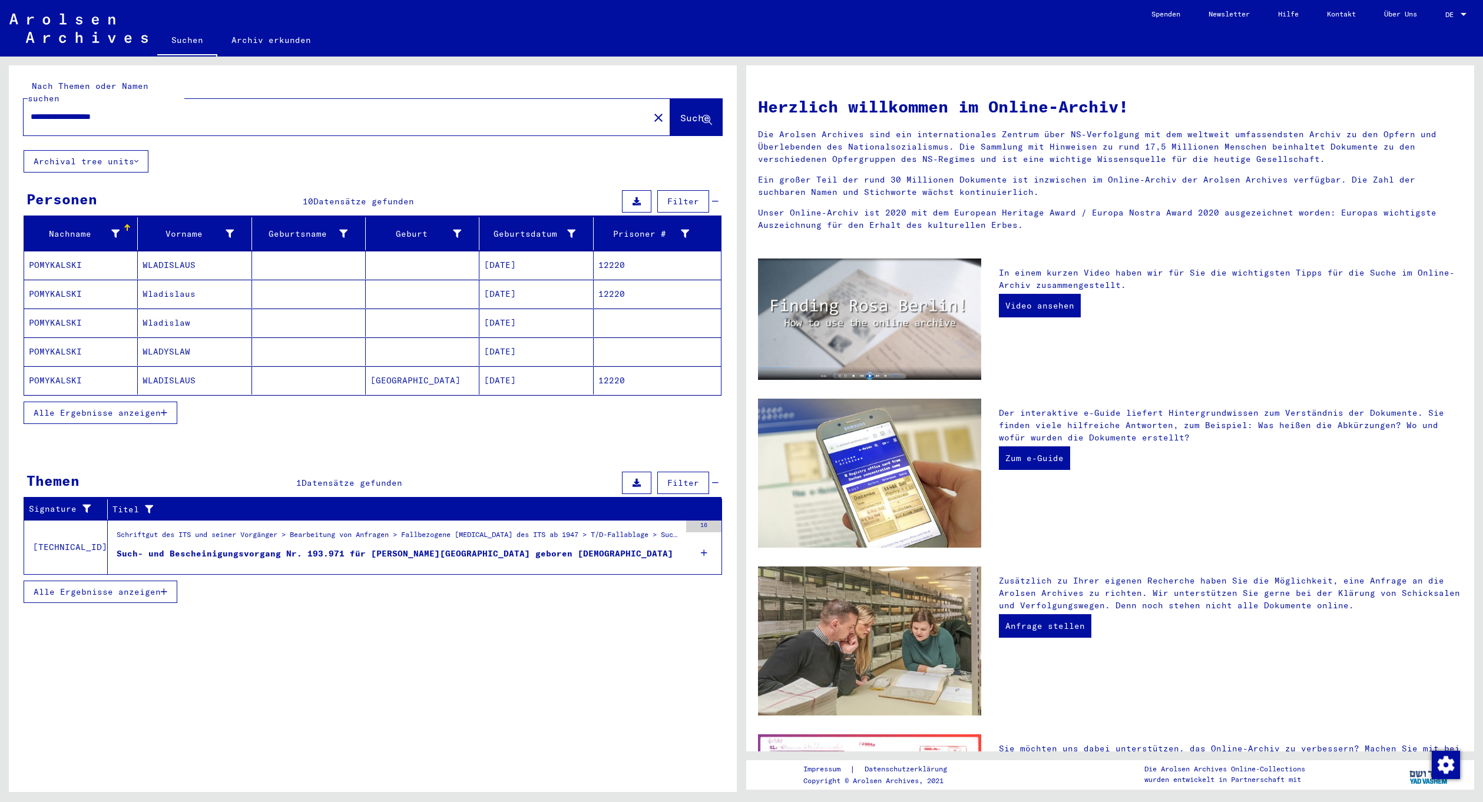 This screenshot has height=802, width=1483. Describe the element at coordinates (536, 234) in the screenshot. I see `mat-header-cell: Geburtsdatum` at that location.